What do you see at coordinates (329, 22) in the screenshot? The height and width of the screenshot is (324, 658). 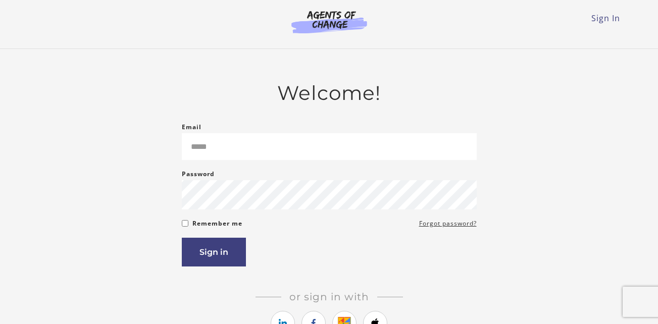 I see `img: Agents of Change Logo` at bounding box center [329, 22].